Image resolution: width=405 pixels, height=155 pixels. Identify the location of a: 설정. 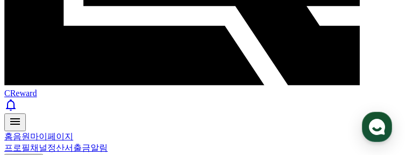
(173, 91).